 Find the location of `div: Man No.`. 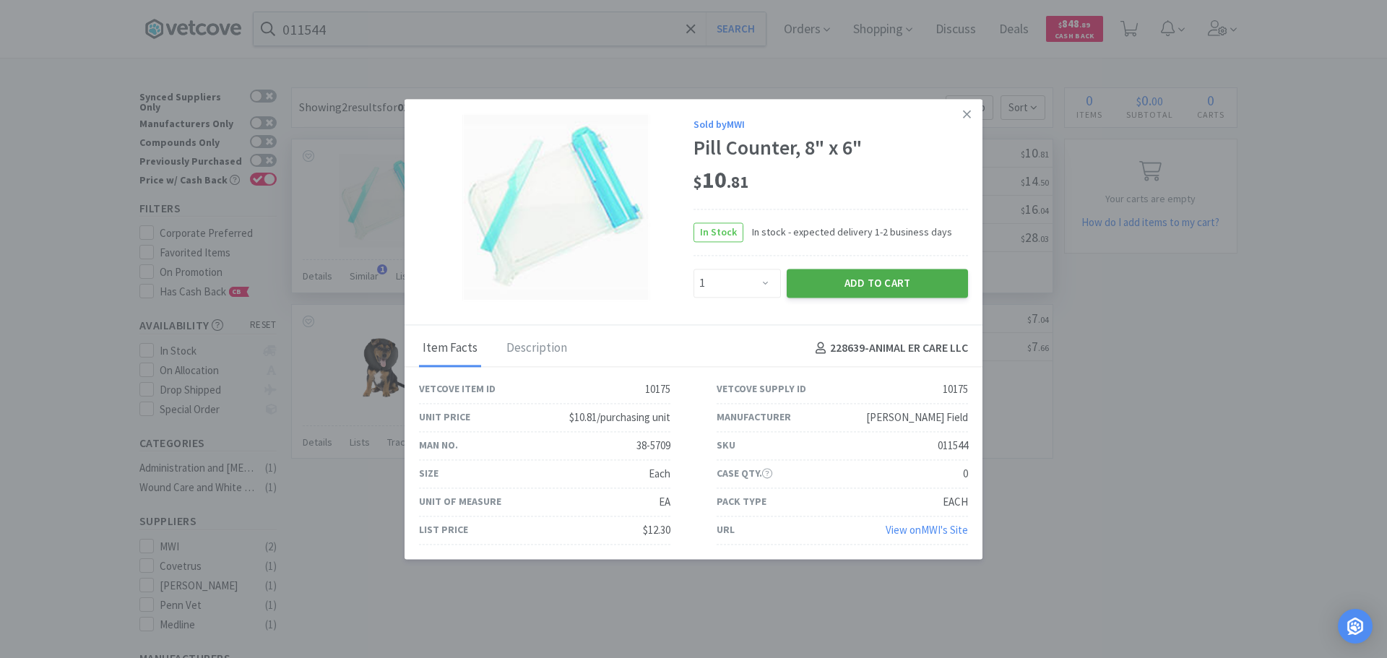

div: Man No. is located at coordinates (439, 446).